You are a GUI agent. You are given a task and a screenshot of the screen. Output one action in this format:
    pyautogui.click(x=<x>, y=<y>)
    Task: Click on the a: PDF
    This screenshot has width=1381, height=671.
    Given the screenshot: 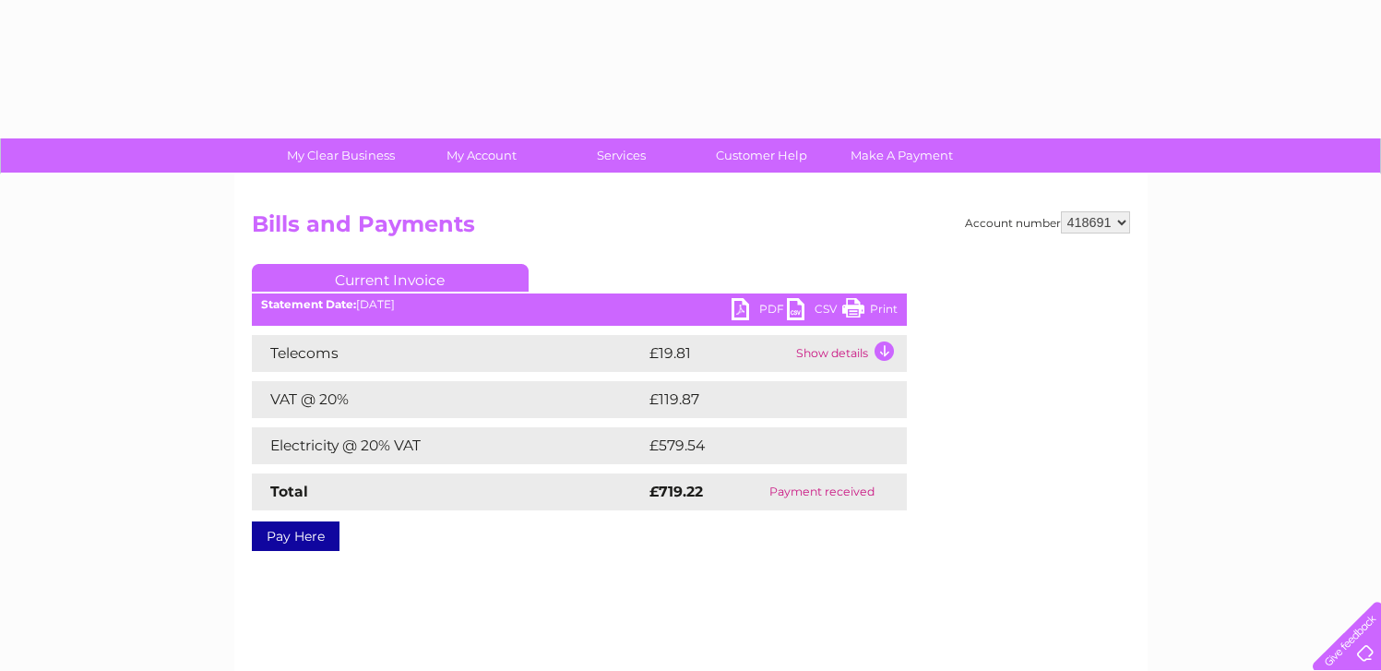 What is the action you would take?
    pyautogui.click(x=759, y=311)
    